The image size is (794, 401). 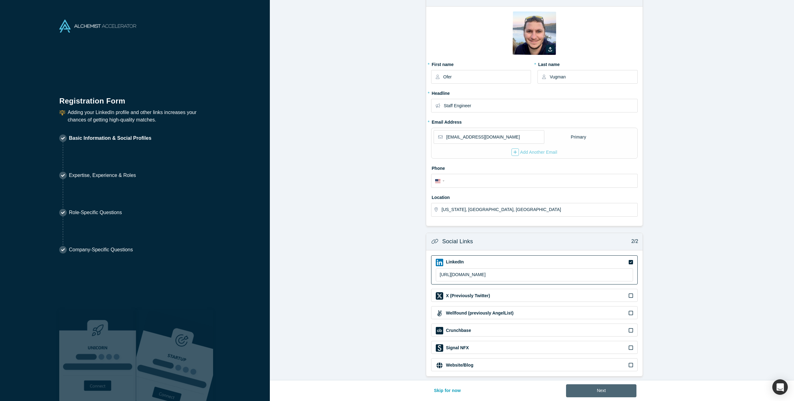 What do you see at coordinates (458, 331) in the screenshot?
I see `label: Crunchbase` at bounding box center [458, 331].